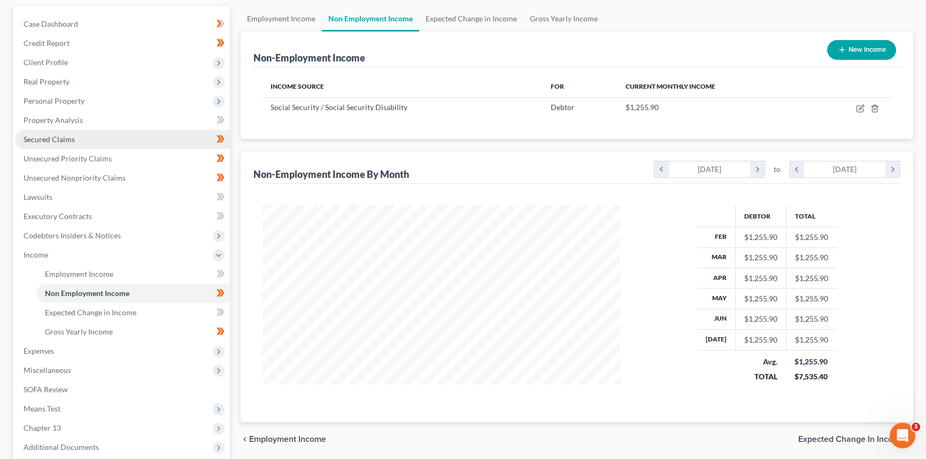  What do you see at coordinates (42, 408) in the screenshot?
I see `span: Means Test` at bounding box center [42, 408].